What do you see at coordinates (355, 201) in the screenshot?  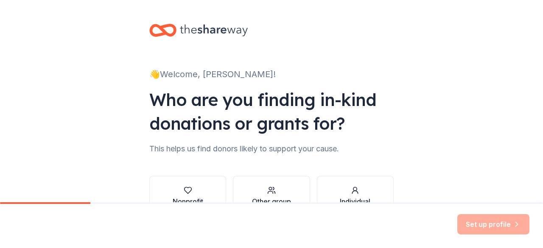 I see `div: Individual` at bounding box center [355, 201].